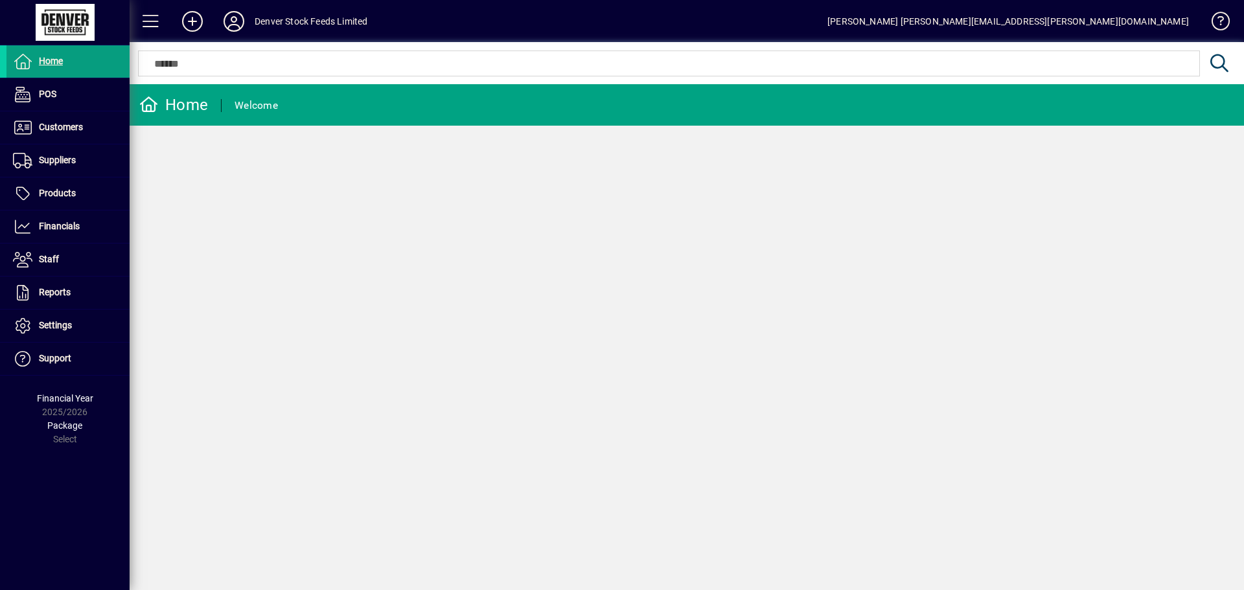 This screenshot has height=590, width=1244. I want to click on span: Products, so click(57, 193).